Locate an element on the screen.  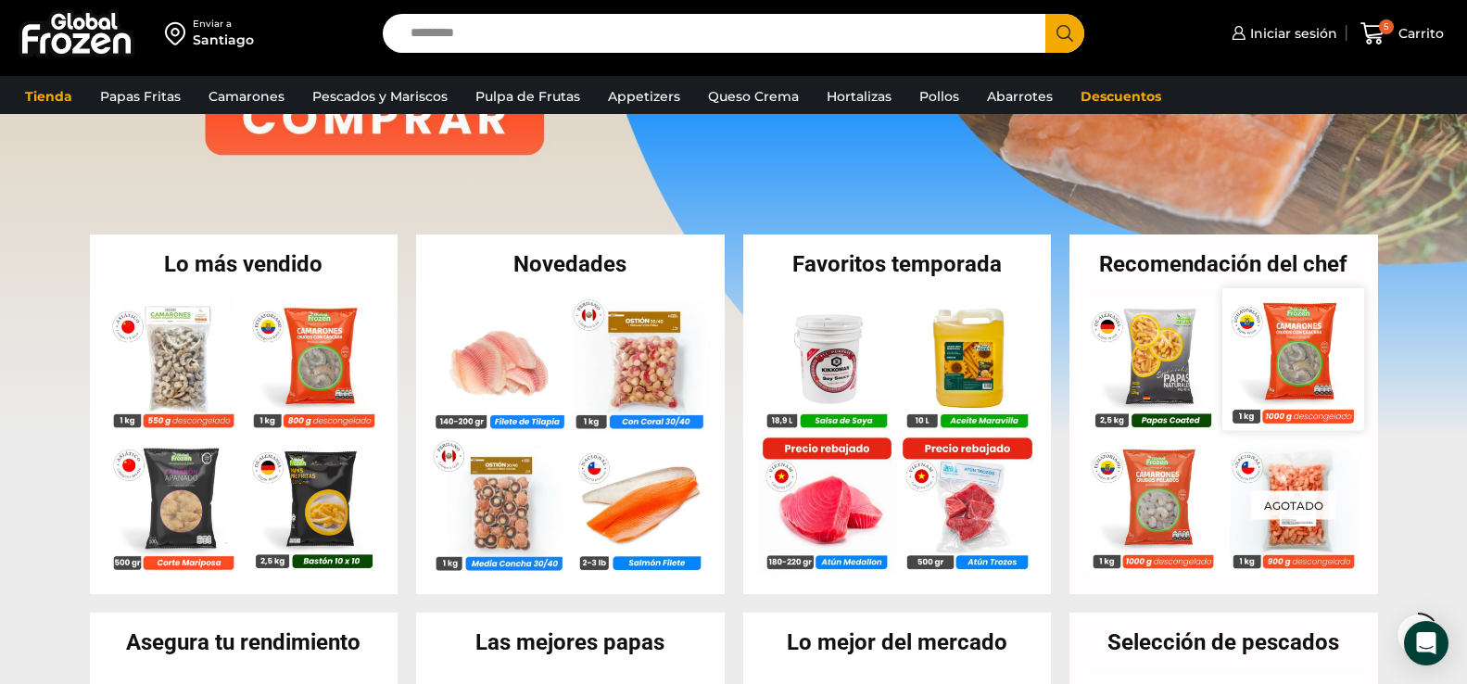
span: Iniciar sesión is located at coordinates (1291, 33).